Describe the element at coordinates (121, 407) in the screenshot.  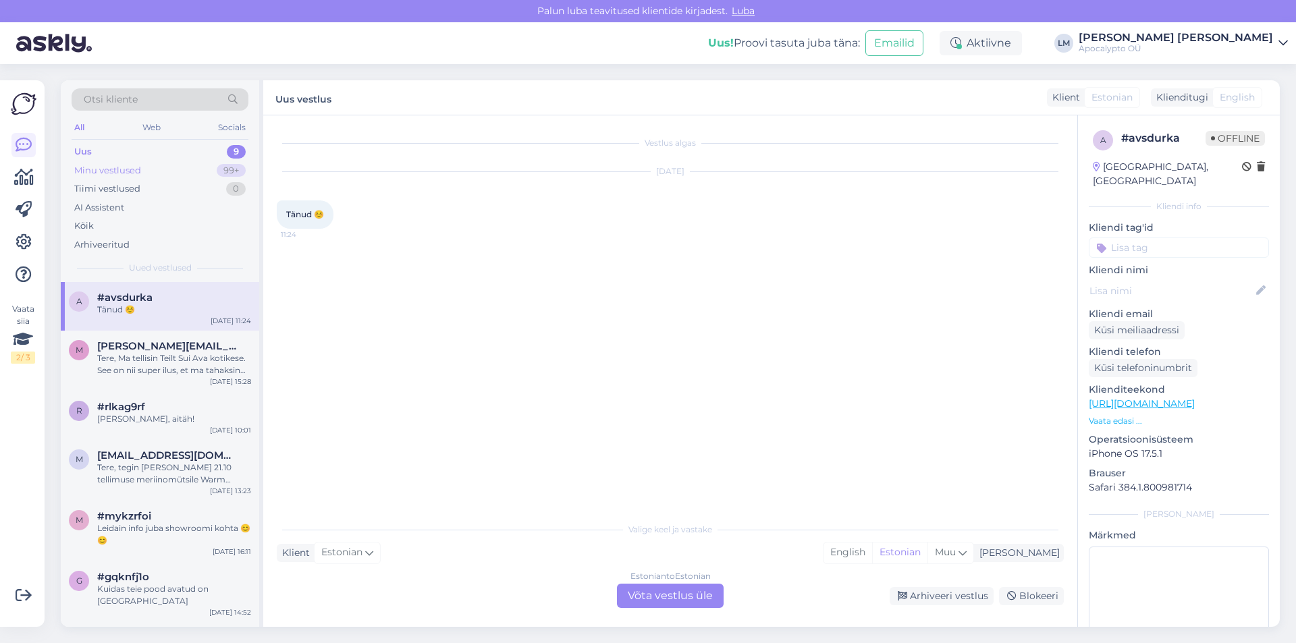
I see `span: #rlkag9rf` at that location.